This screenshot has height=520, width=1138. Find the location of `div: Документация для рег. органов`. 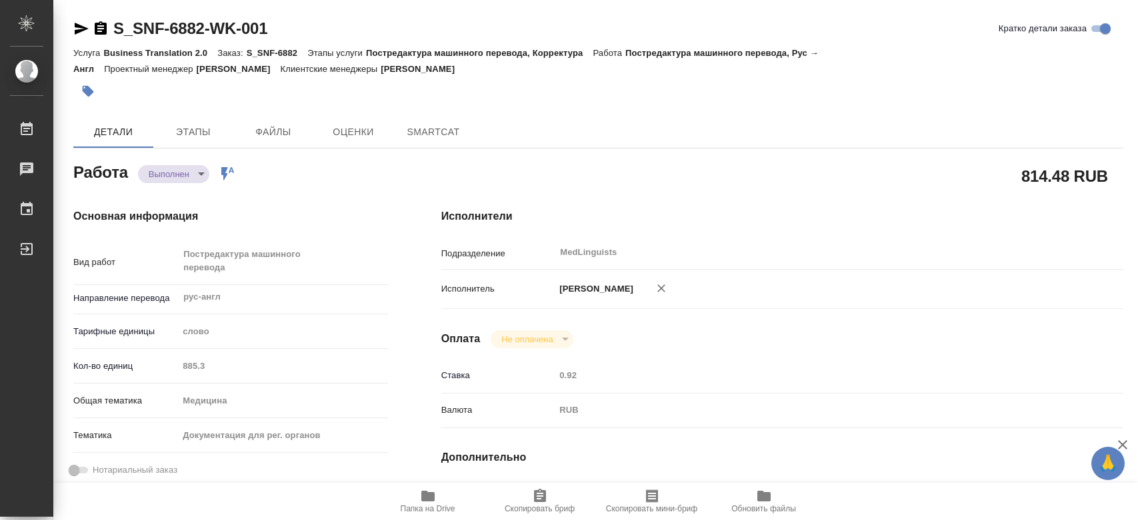

div: Документация для рег. органов is located at coordinates (283, 436).